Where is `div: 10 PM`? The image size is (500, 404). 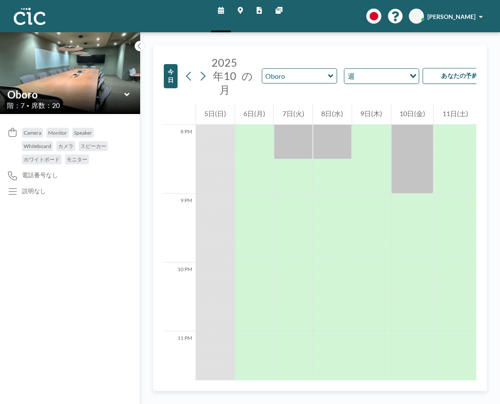 div: 10 PM is located at coordinates (180, 297).